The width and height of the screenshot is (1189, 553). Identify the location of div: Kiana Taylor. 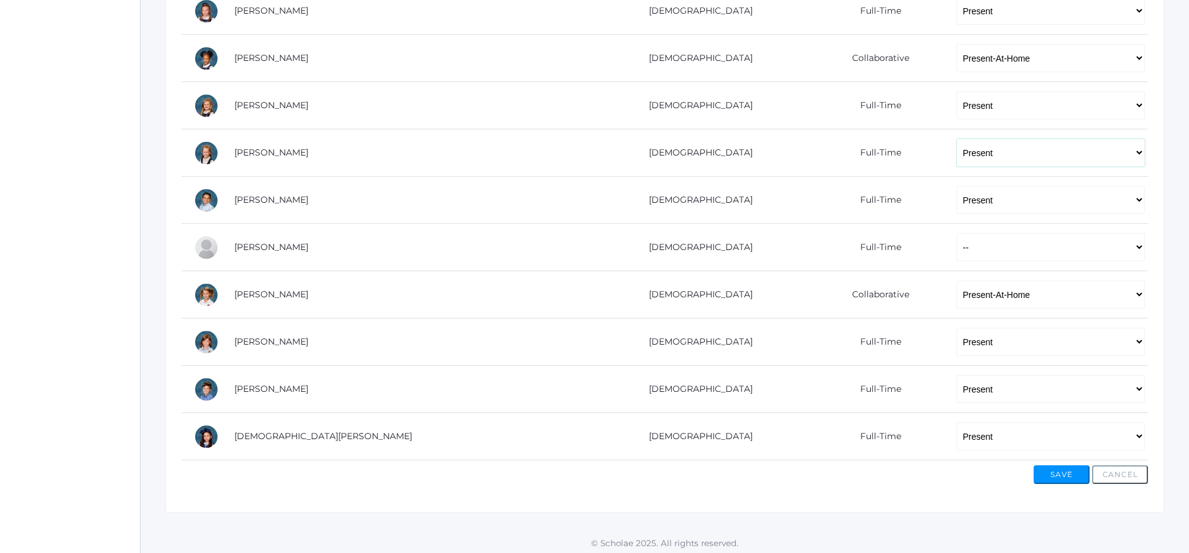
(206, 295).